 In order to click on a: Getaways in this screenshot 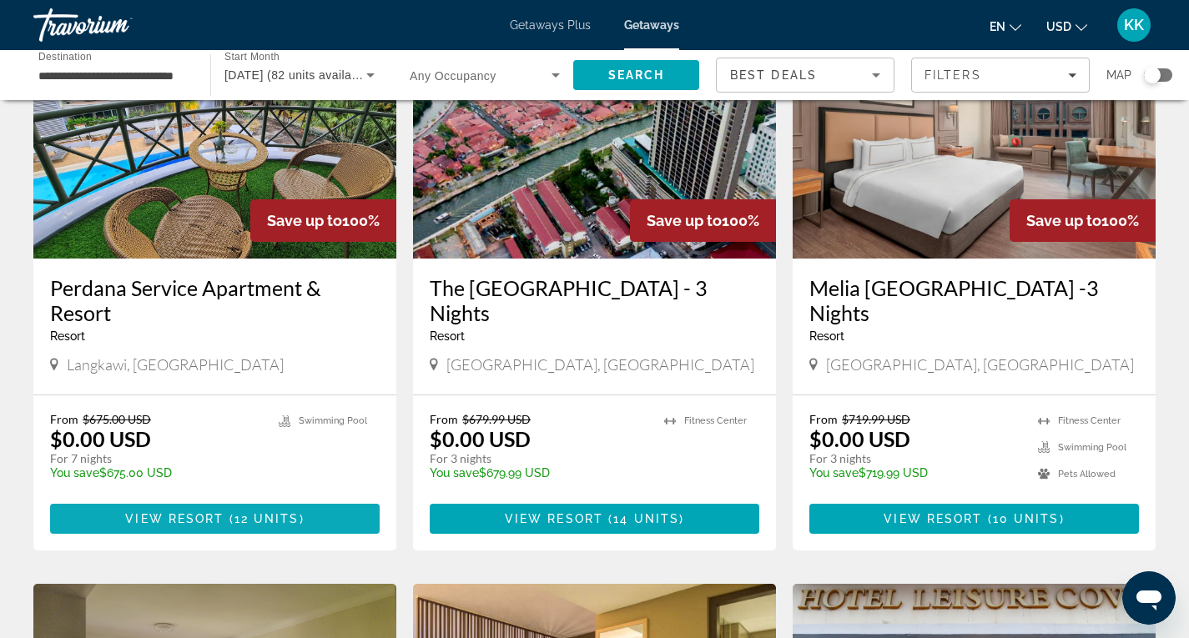, I will do `click(652, 25)`.